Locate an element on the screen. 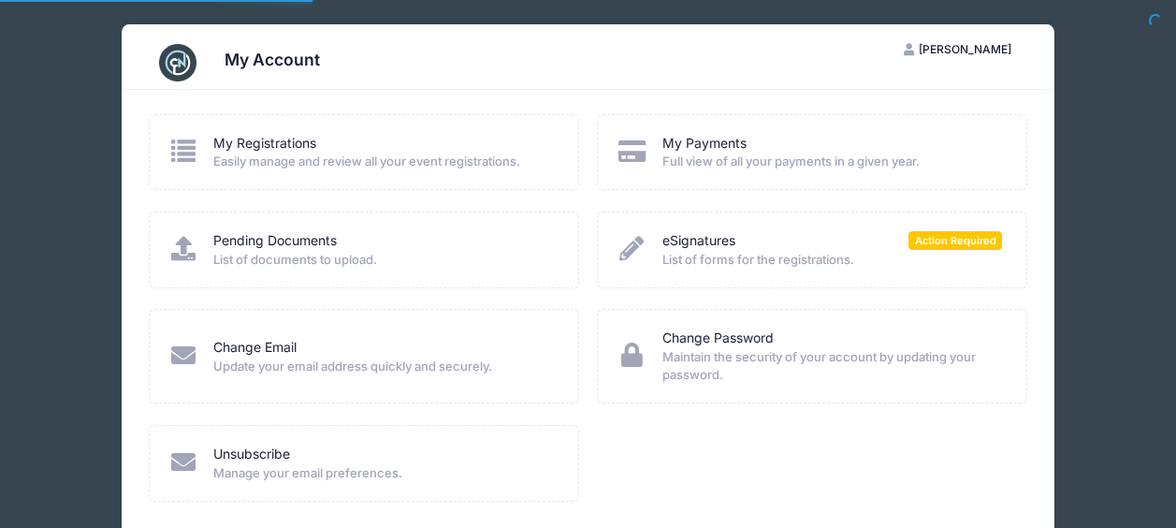 This screenshot has width=1176, height=528. span: List of forms for the registrations. is located at coordinates (833, 260).